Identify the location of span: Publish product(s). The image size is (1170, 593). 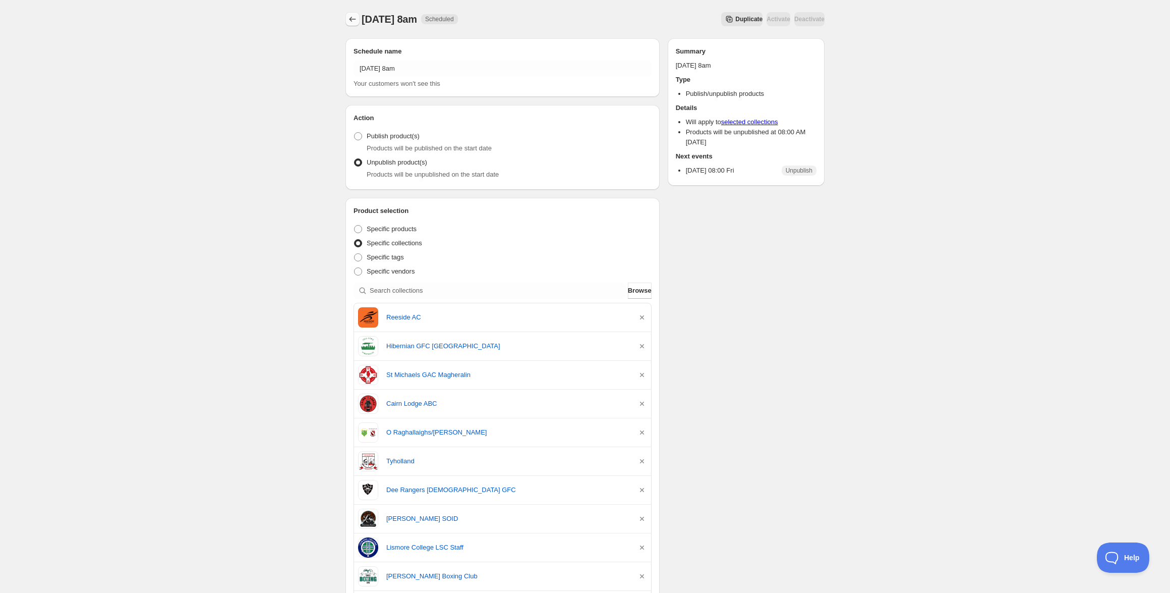
(393, 136).